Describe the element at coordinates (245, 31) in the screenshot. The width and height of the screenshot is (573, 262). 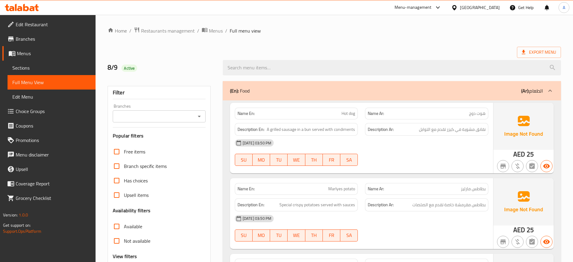
I see `span: Full menu view` at that location.